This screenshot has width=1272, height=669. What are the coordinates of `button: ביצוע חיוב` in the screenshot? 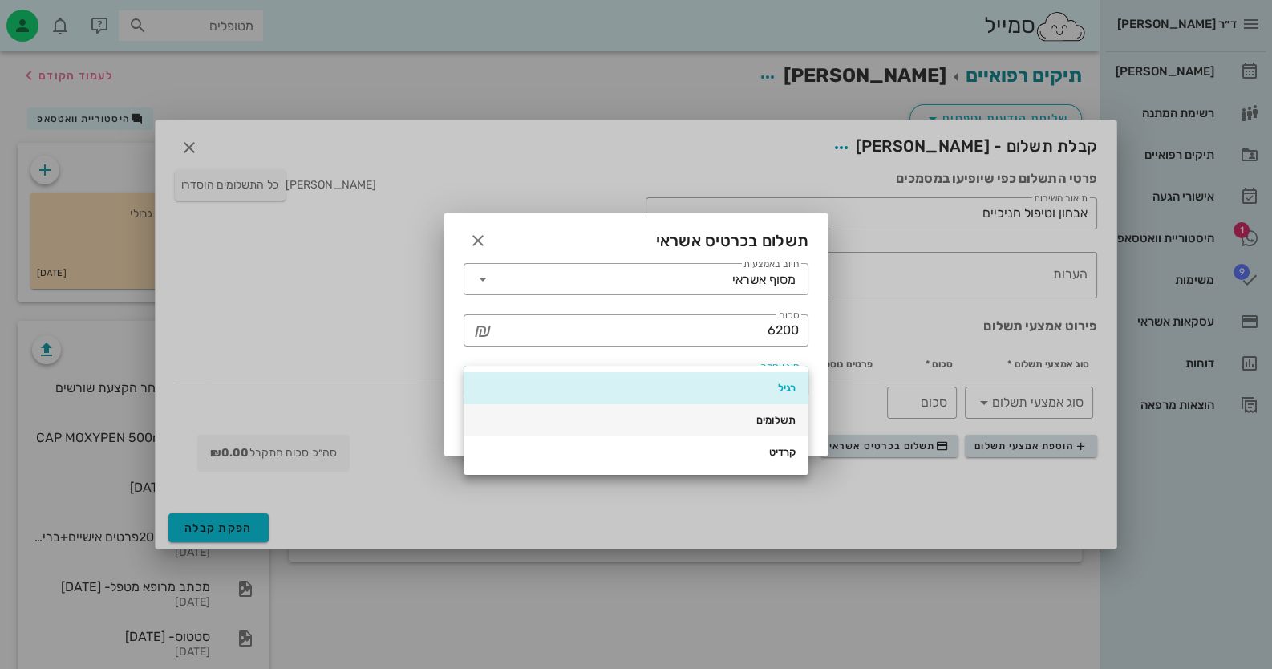 It's located at (493, 435).